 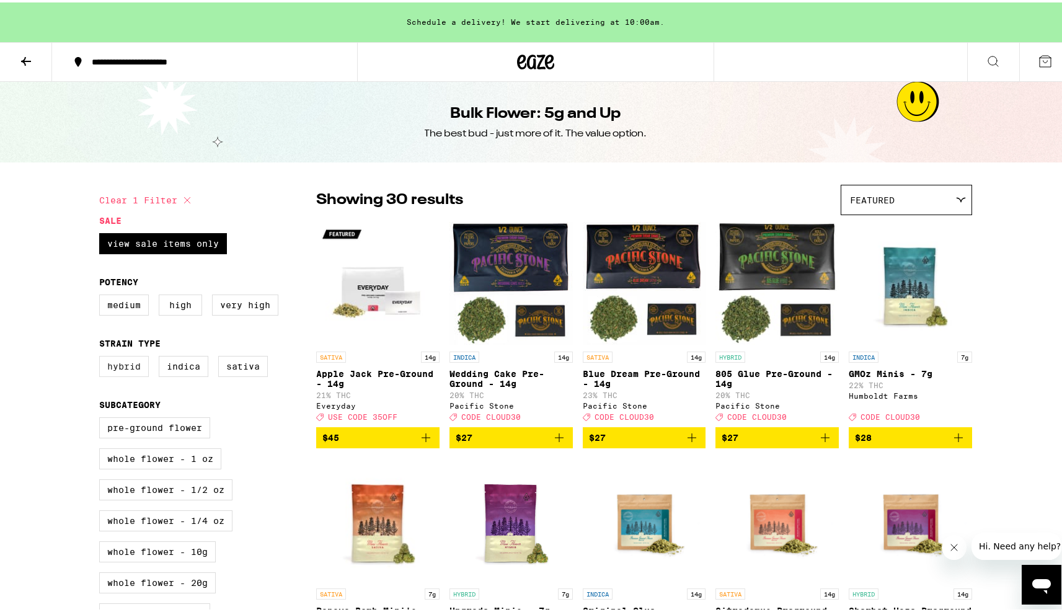 What do you see at coordinates (777, 281) in the screenshot?
I see `img: Pacific Stone - 805 Glue Pre-Ground - 14g` at bounding box center [777, 281].